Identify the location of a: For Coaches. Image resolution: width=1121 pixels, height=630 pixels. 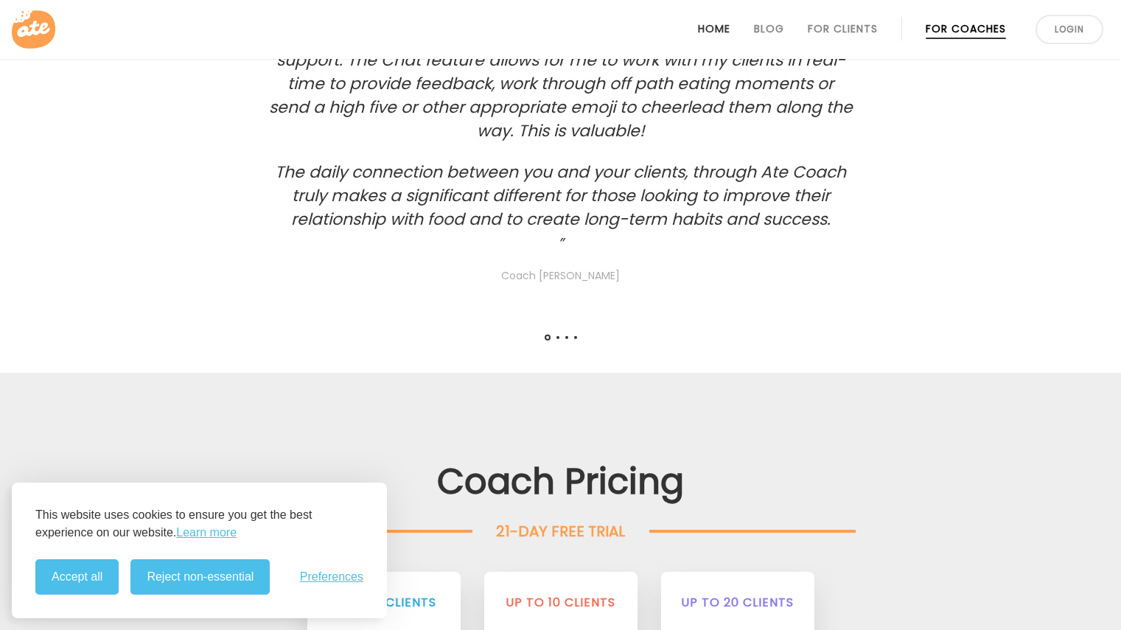
(966, 29).